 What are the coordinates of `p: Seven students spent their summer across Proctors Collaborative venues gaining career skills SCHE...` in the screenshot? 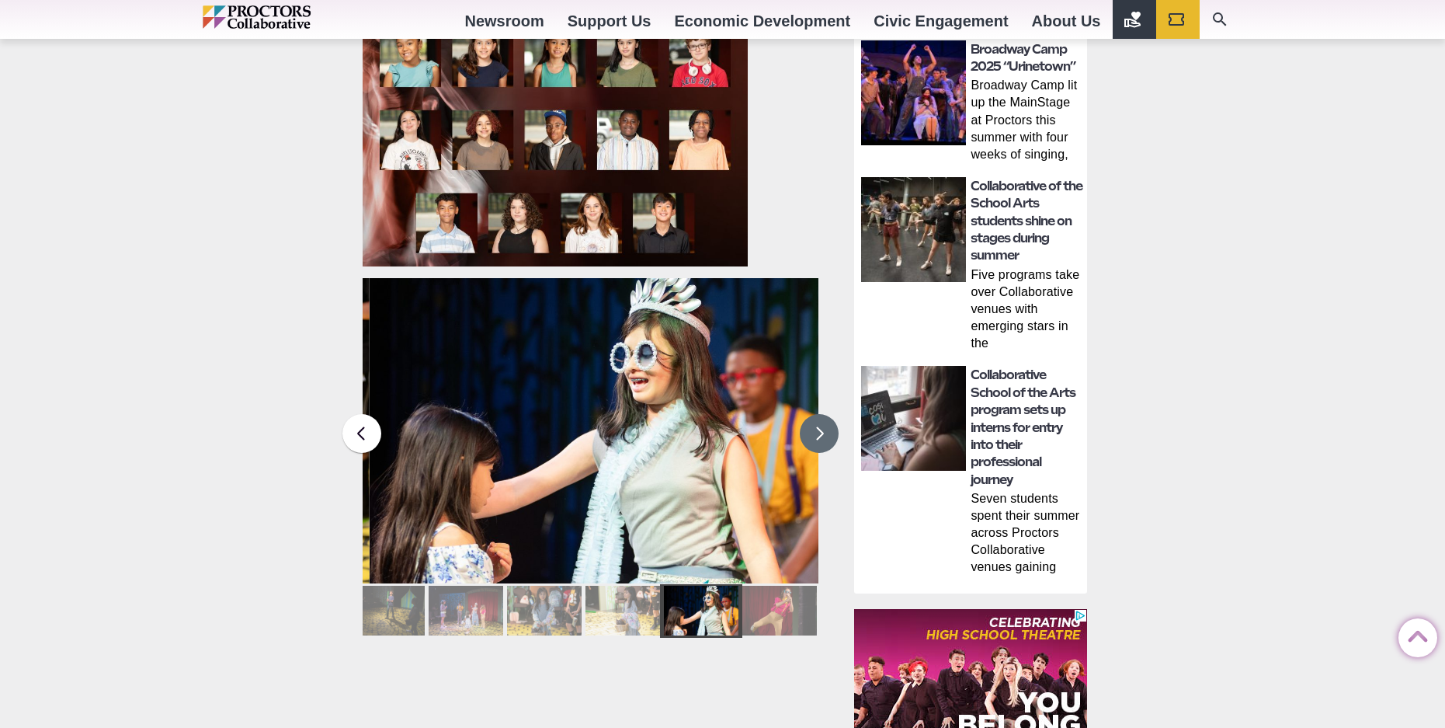 It's located at (1027, 534).